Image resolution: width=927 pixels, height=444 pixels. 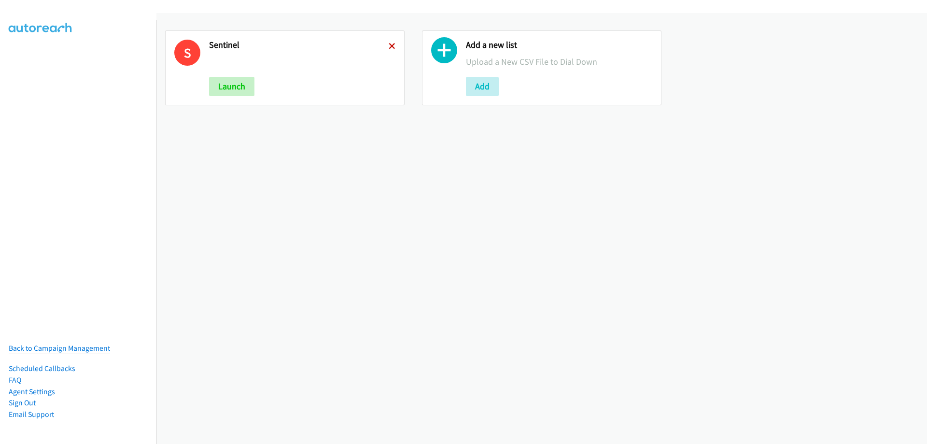 What do you see at coordinates (15, 380) in the screenshot?
I see `a: FAQ` at bounding box center [15, 380].